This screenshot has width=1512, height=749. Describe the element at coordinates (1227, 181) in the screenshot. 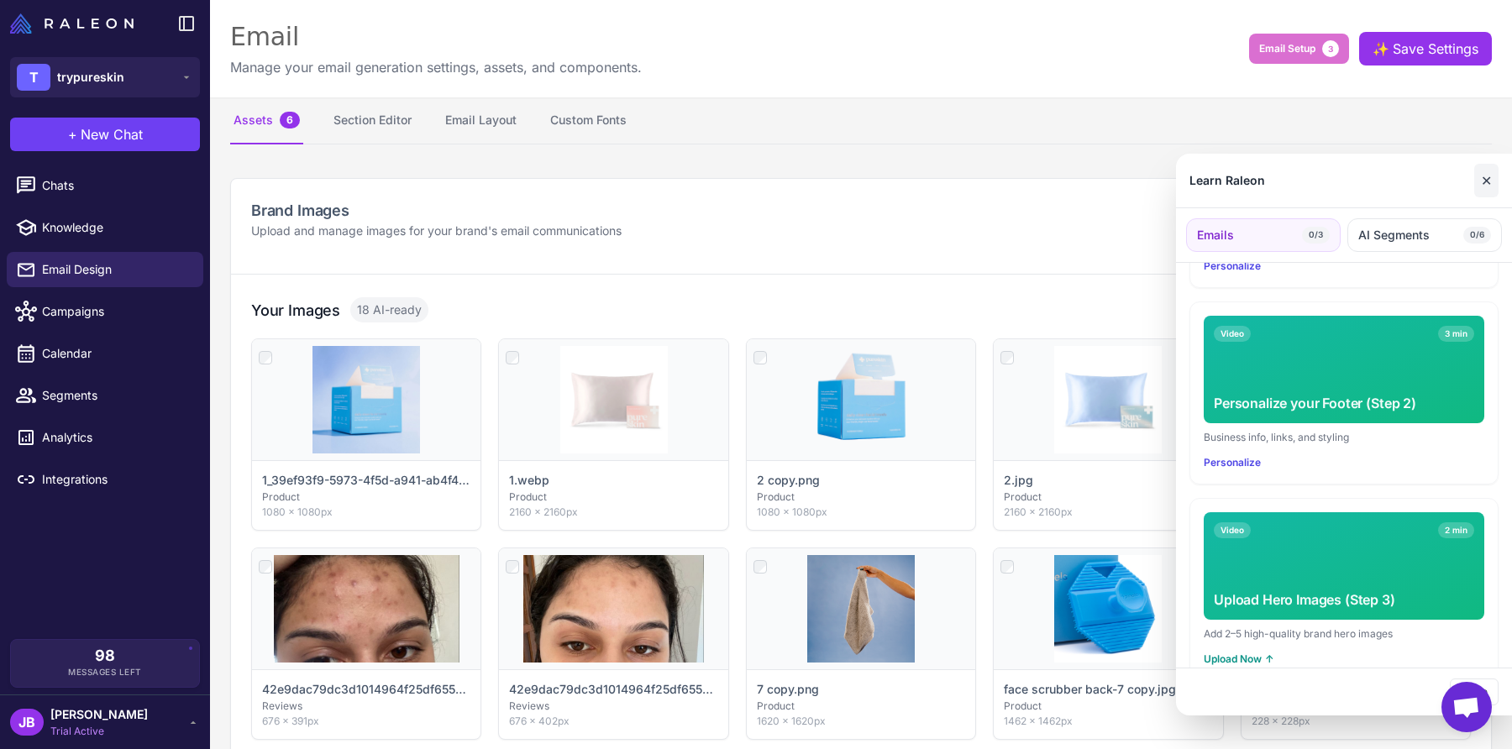

I see `div: Learn Raleon` at that location.